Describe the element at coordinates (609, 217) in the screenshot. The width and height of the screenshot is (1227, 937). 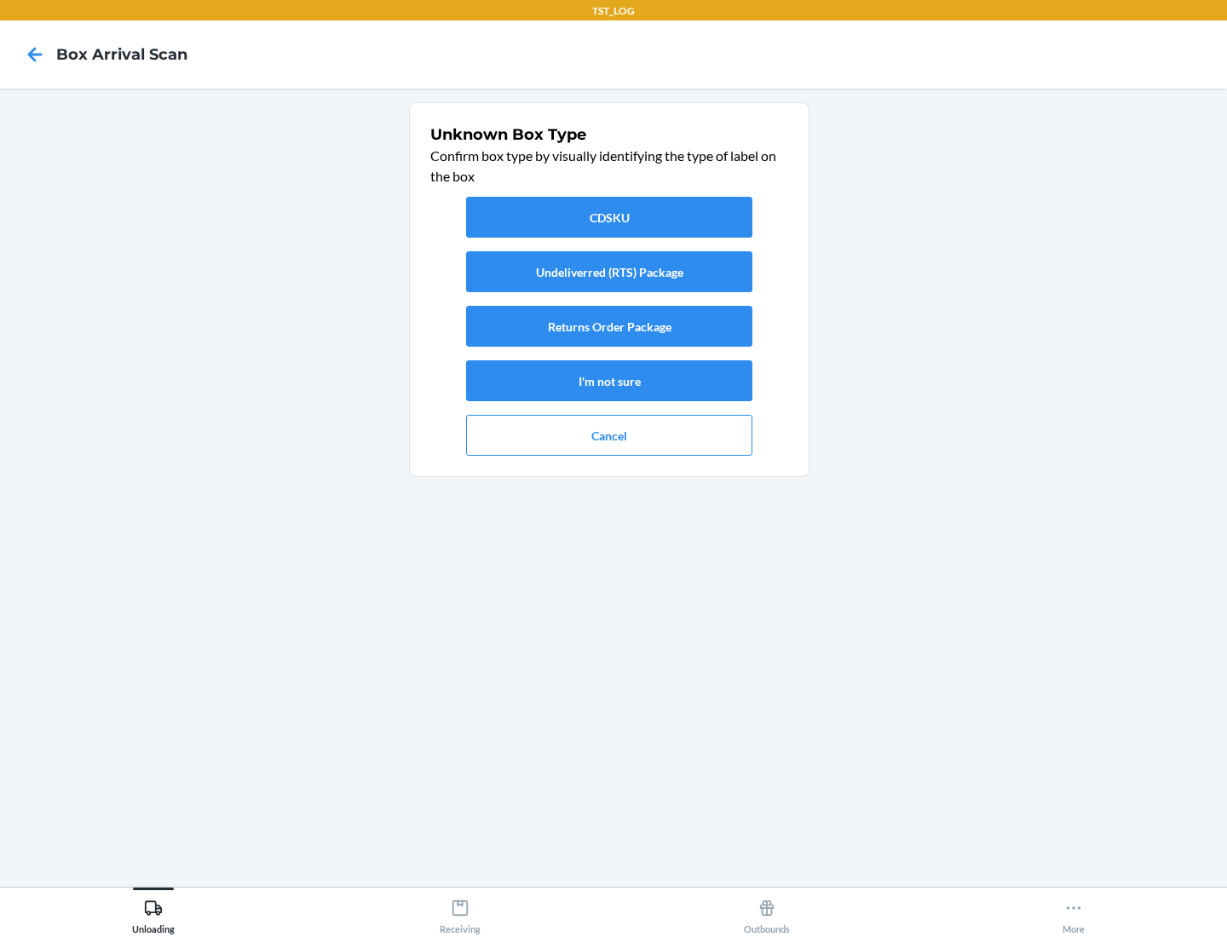
I see `button: CDSKU` at that location.